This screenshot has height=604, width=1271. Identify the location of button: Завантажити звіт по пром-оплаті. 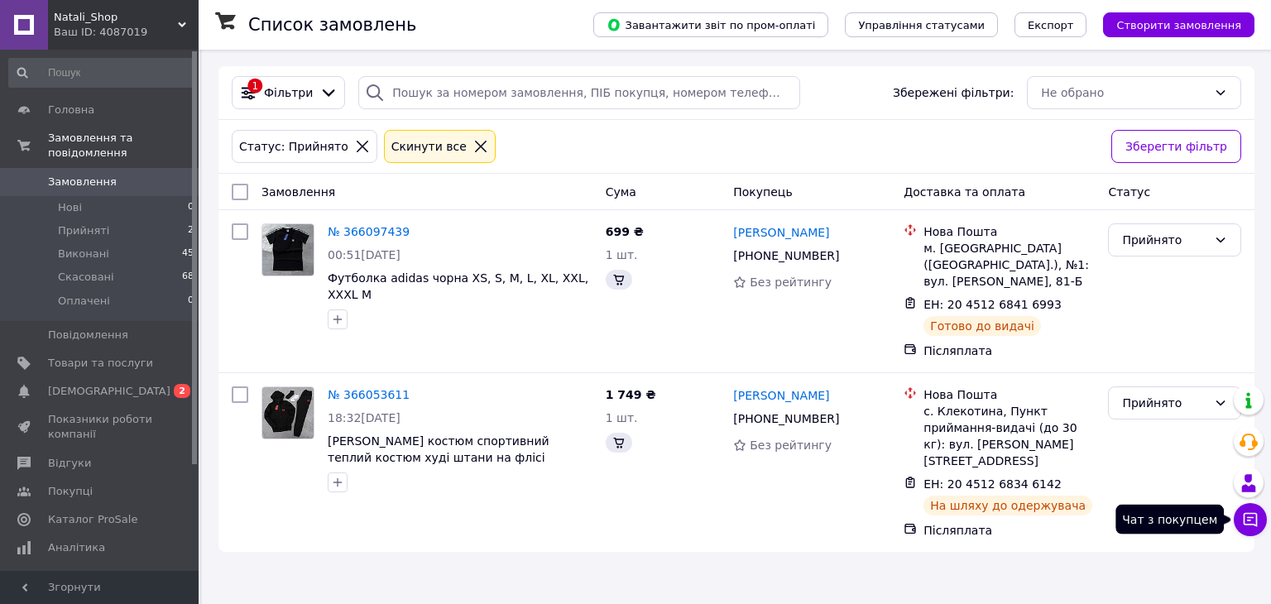
(711, 25).